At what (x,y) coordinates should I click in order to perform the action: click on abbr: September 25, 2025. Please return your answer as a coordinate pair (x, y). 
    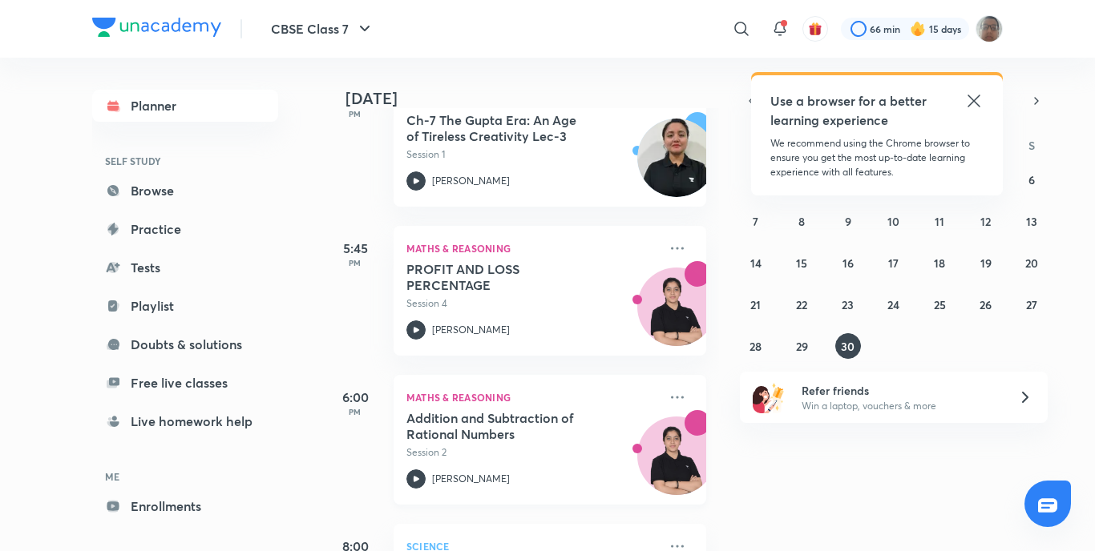
    Looking at the image, I should click on (939, 304).